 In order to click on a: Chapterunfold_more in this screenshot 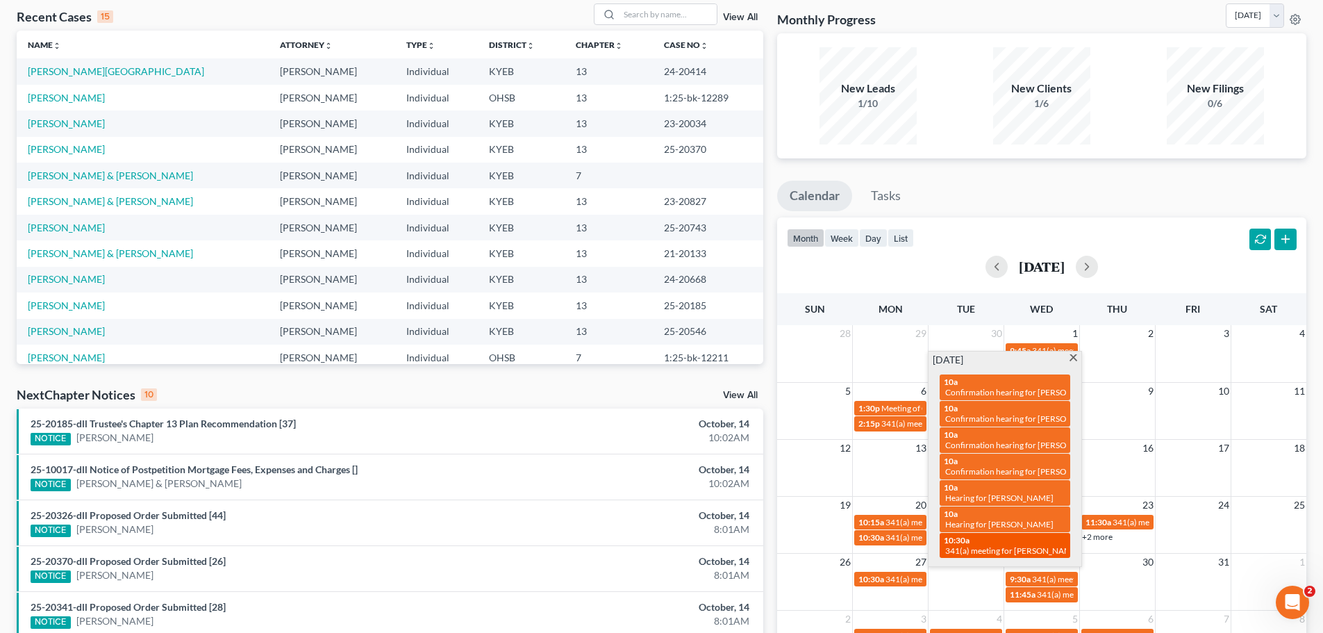, I will do `click(599, 44)`.